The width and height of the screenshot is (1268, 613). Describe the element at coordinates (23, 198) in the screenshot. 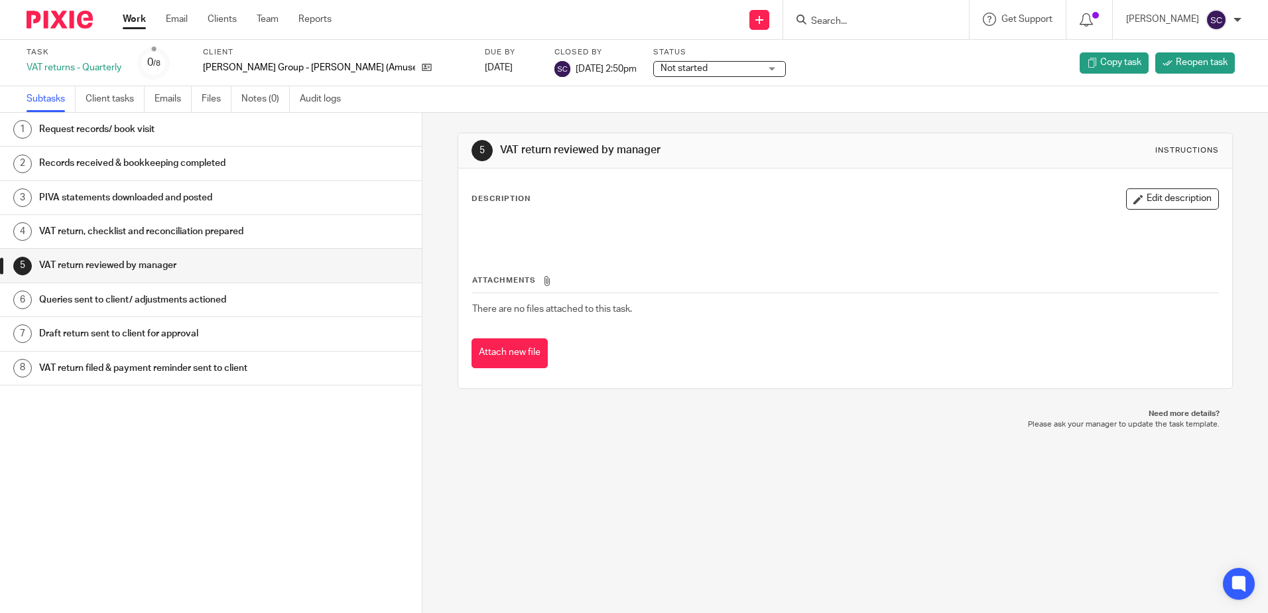

I see `div: 3` at that location.